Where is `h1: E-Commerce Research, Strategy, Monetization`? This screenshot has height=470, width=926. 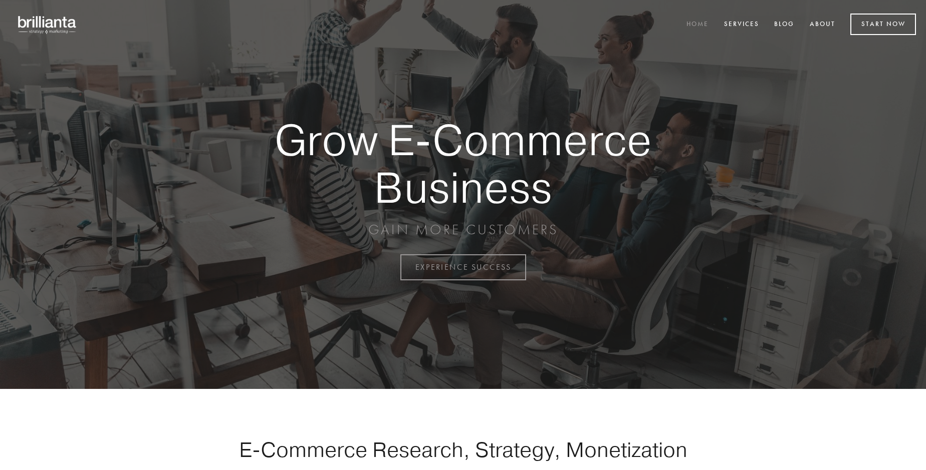
h1: E-Commerce Research, Strategy, Monetization is located at coordinates (463, 450).